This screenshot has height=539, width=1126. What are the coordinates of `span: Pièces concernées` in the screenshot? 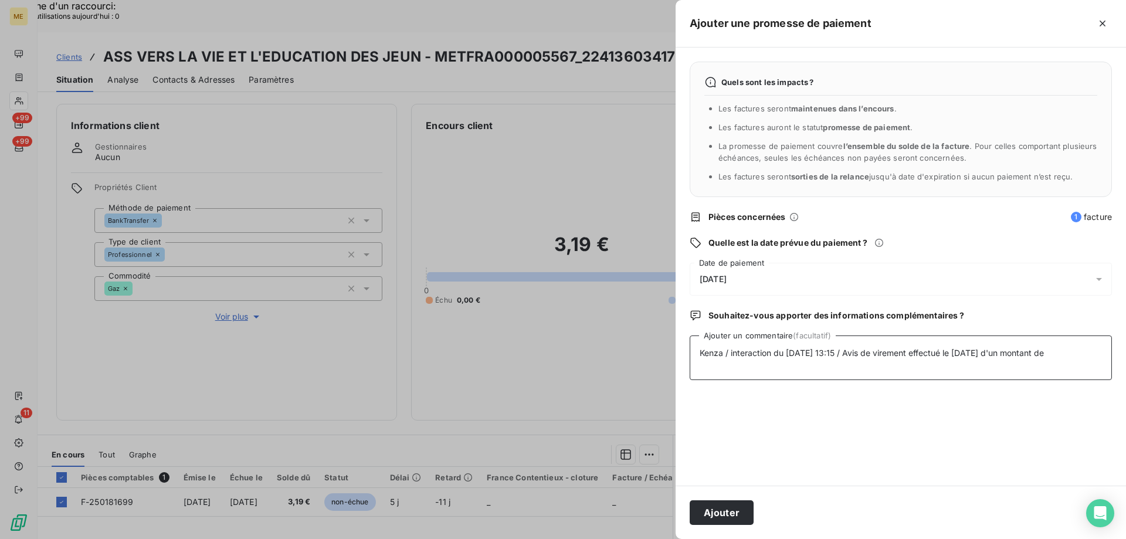 It's located at (747, 217).